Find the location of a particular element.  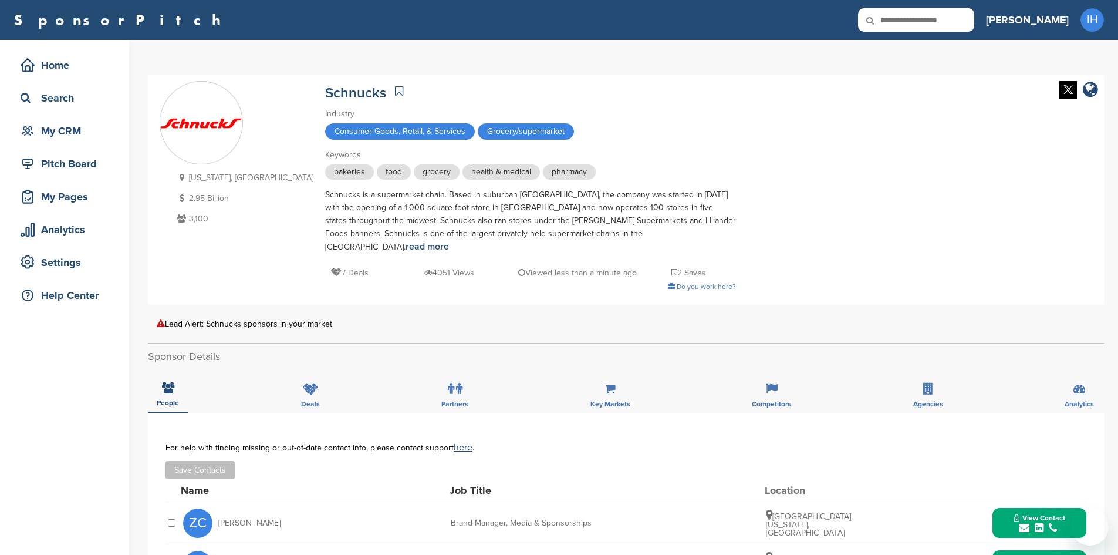

div: Industry is located at coordinates (531, 114).